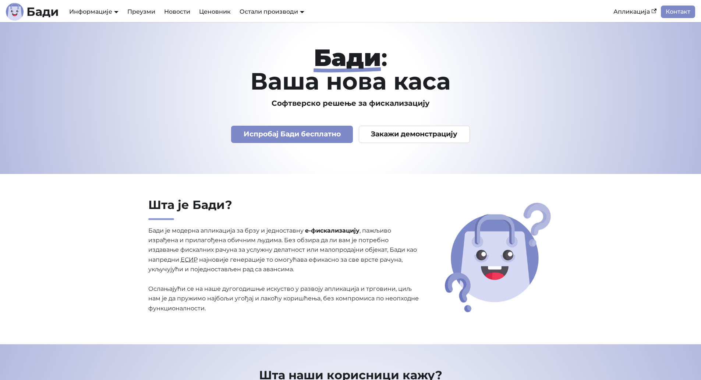 The width and height of the screenshot is (701, 380). Describe the element at coordinates (635, 12) in the screenshot. I see `a: Апликација` at that location.